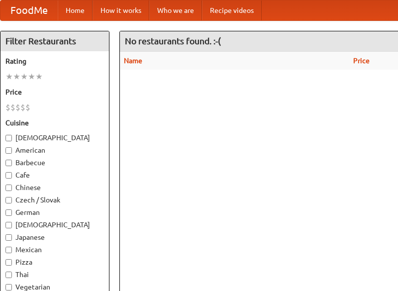  I want to click on a: Name, so click(133, 61).